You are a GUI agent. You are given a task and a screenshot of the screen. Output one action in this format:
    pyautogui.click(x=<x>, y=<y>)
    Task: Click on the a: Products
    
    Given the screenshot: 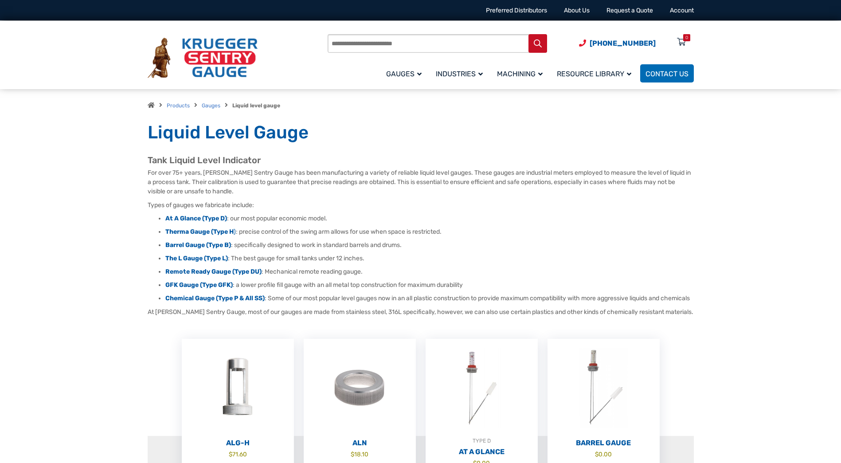 What is the action you would take?
    pyautogui.click(x=178, y=105)
    